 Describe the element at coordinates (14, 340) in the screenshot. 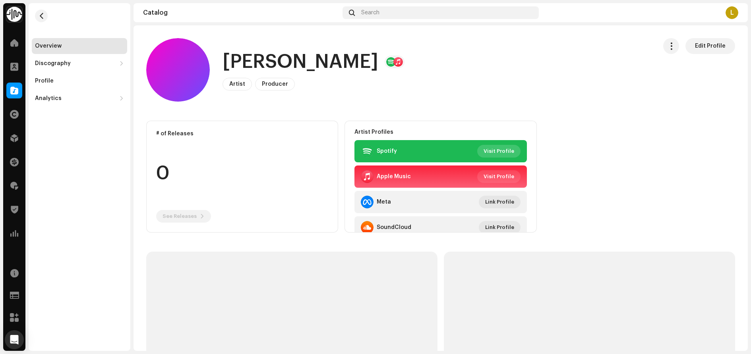

I see `div: Open Intercom Messenger` at that location.